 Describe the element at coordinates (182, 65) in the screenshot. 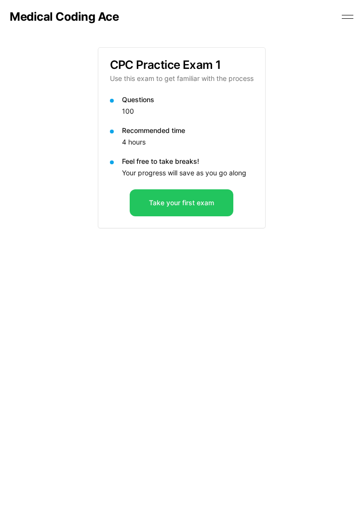

I see `h3: CPC Practice Exam 1` at that location.